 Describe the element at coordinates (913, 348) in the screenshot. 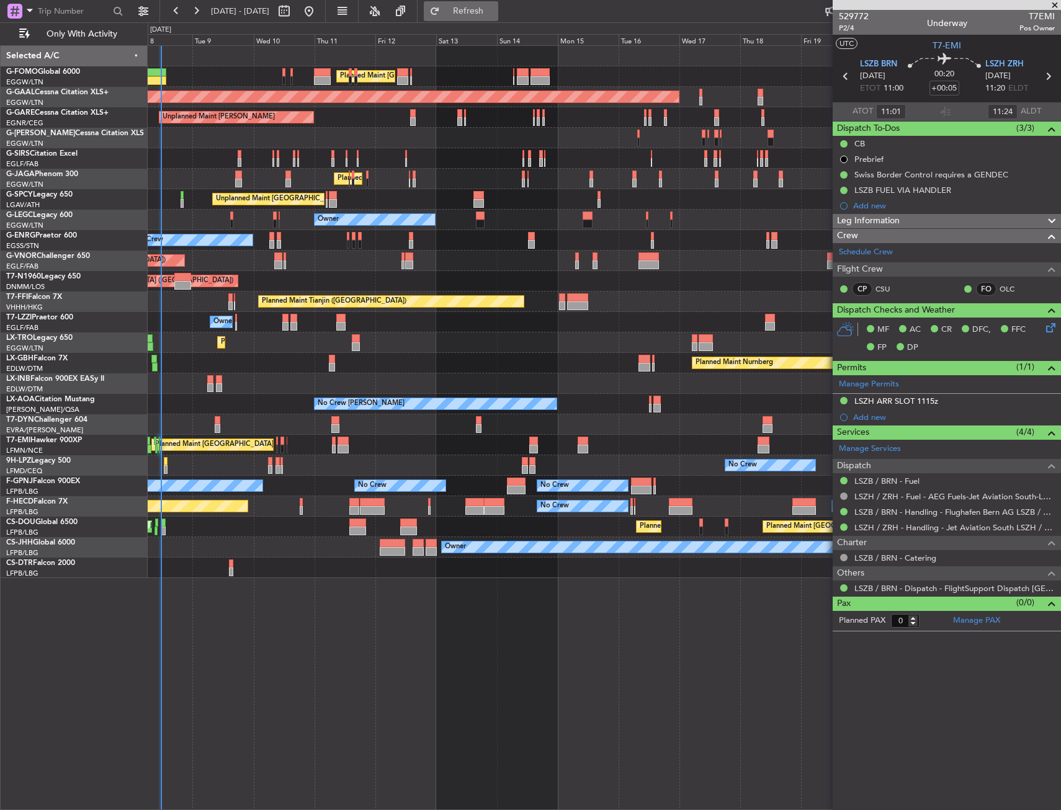

I see `span: DP` at that location.